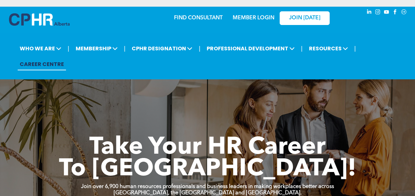 The height and width of the screenshot is (196, 415). I want to click on a: MEMBER LOGIN, so click(253, 18).